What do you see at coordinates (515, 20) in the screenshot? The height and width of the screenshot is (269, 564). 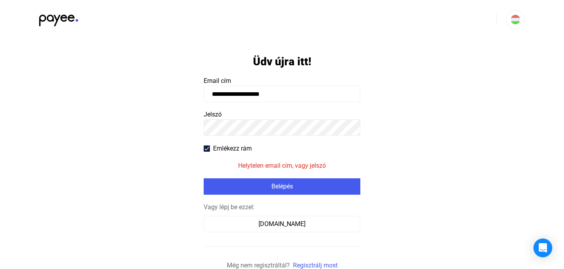 I see `img: HU` at bounding box center [515, 20].